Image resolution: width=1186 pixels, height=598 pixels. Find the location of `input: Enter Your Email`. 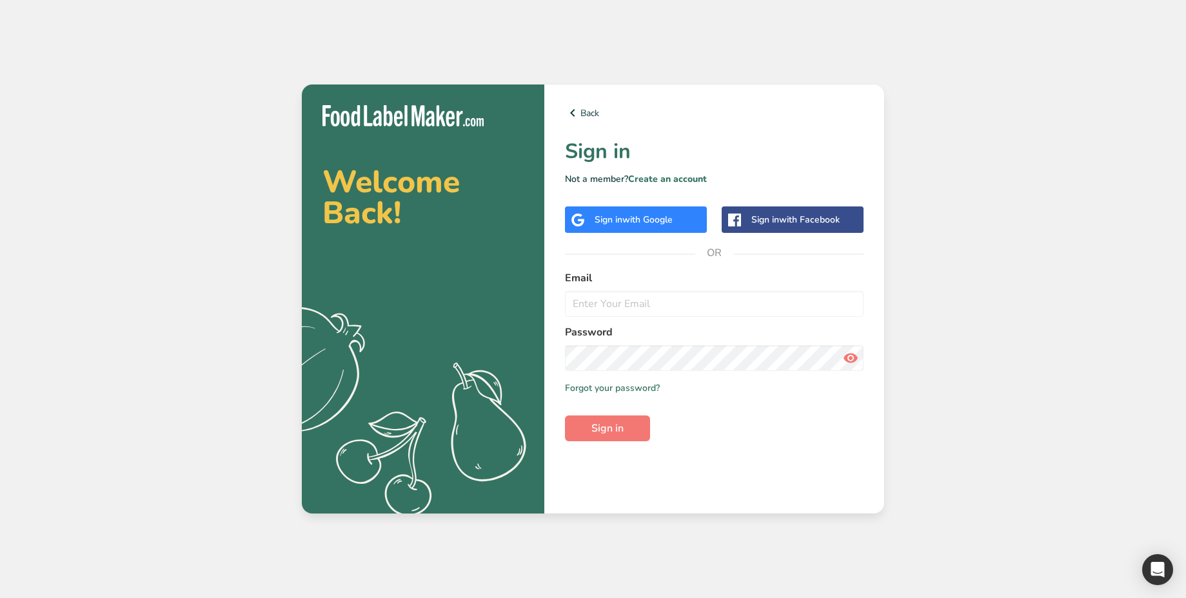

input: Enter Your Email is located at coordinates (714, 304).